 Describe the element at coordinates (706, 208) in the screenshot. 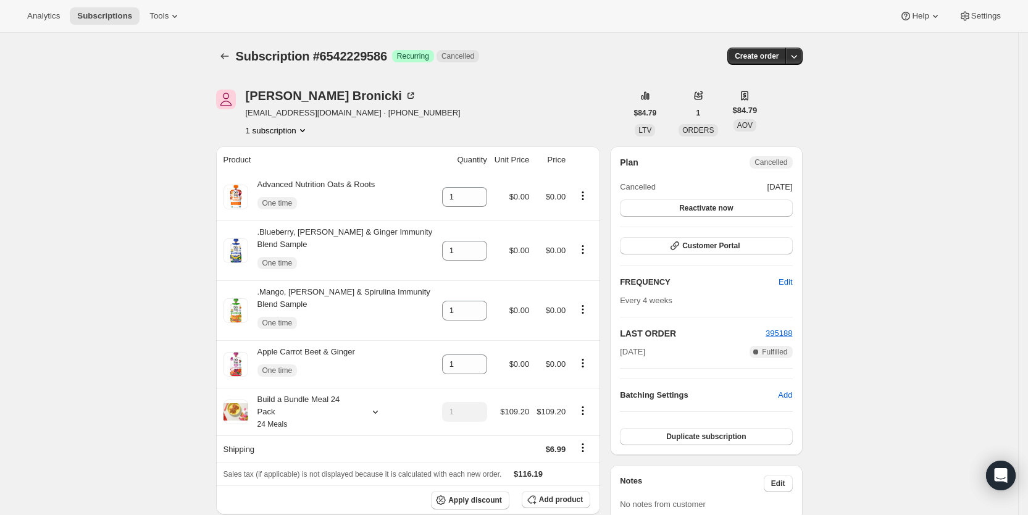

I see `span: Reactivate now` at that location.